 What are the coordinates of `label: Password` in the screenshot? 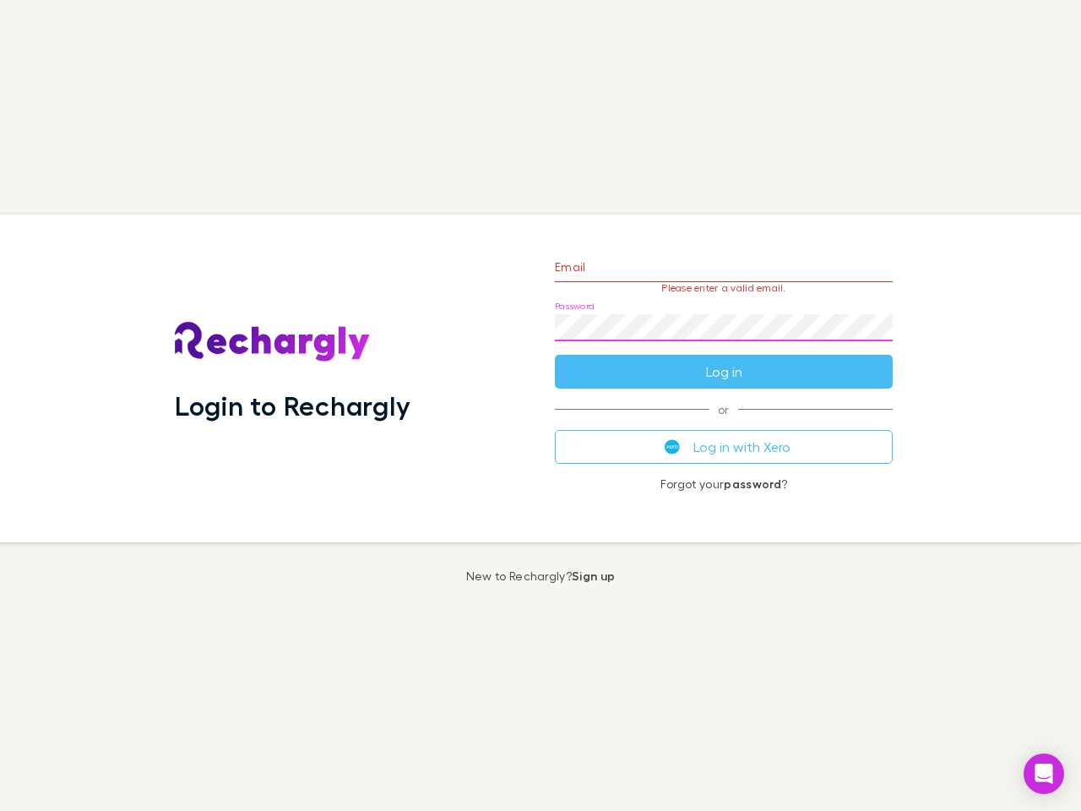 It's located at (574, 306).